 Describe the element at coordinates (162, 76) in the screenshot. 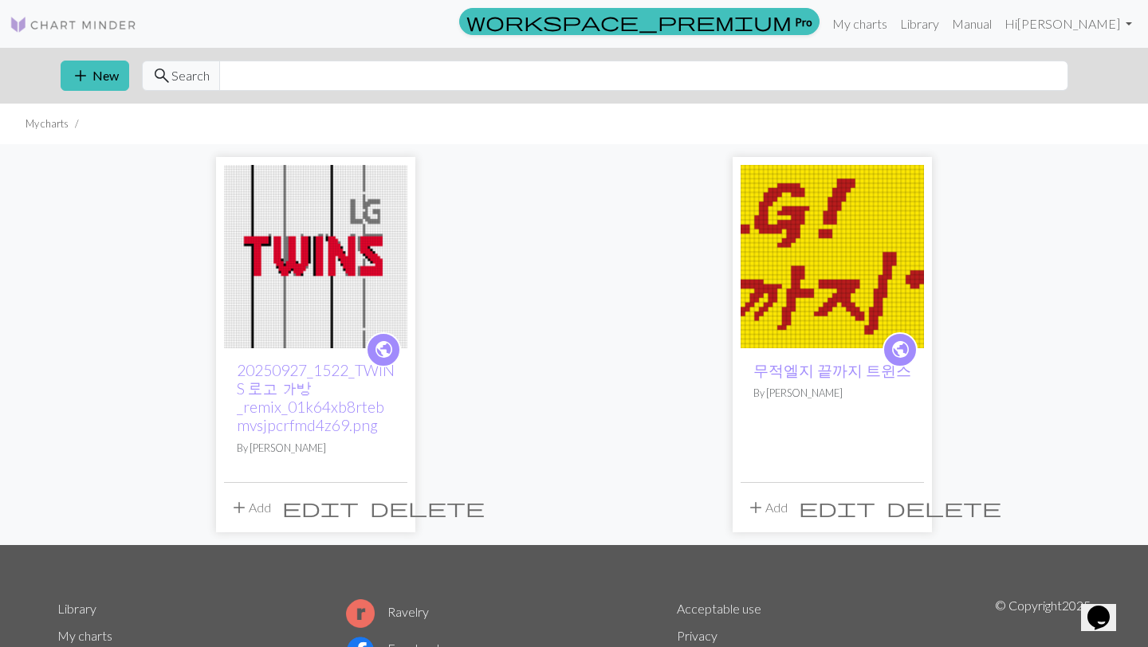

I see `span: search` at that location.